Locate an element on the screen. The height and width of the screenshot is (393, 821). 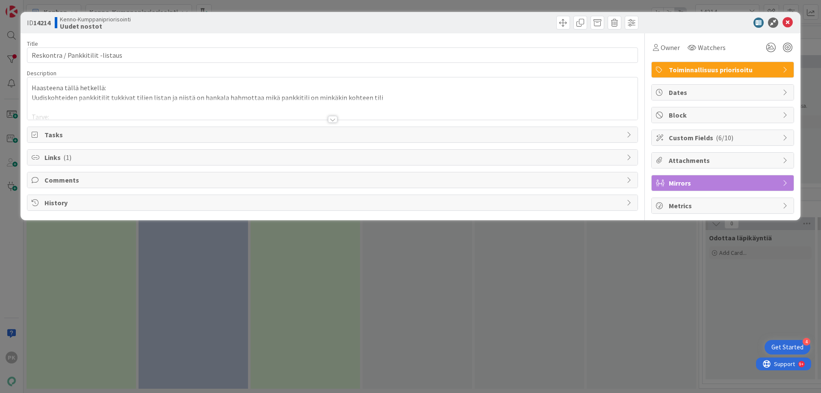
span: Kenno-Kumppanipriorisointi is located at coordinates (95, 19).